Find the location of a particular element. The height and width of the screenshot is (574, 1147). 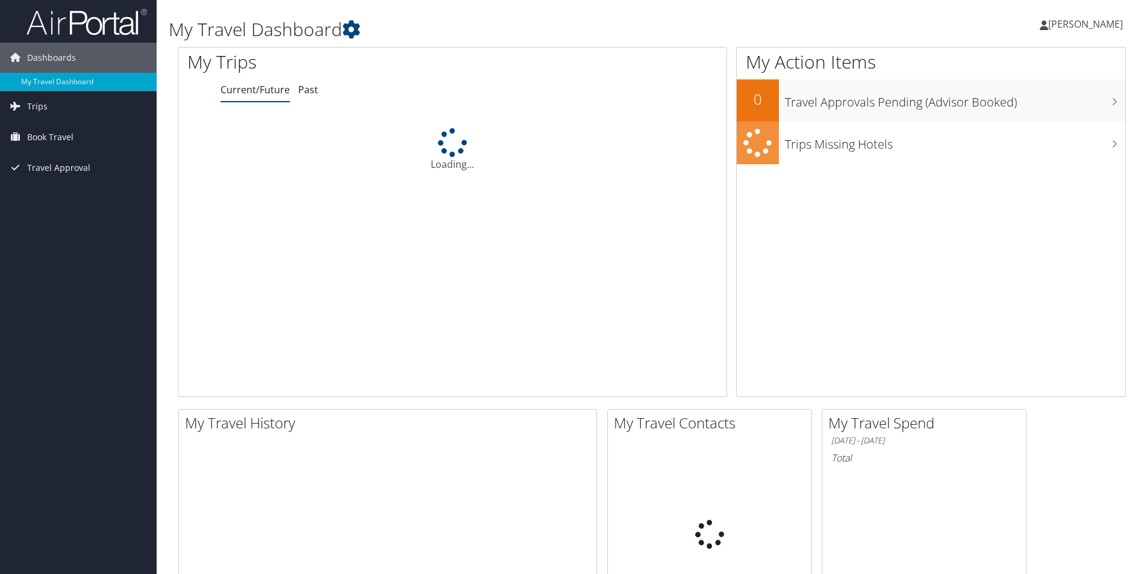

a: Trips Missing Hotels is located at coordinates (930, 143).